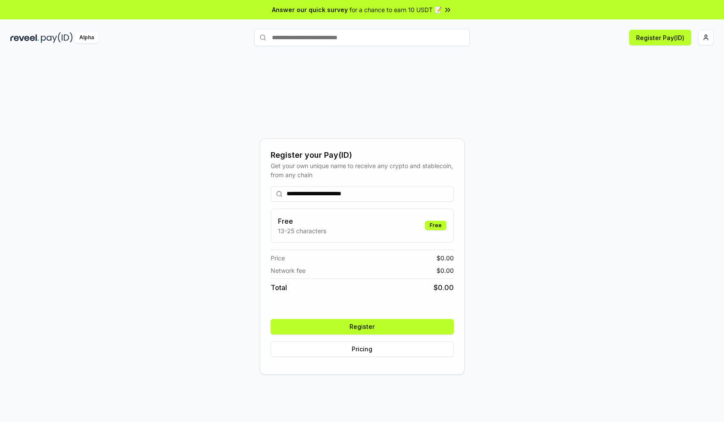  Describe the element at coordinates (302, 231) in the screenshot. I see `p: 13-25 characters` at that location.